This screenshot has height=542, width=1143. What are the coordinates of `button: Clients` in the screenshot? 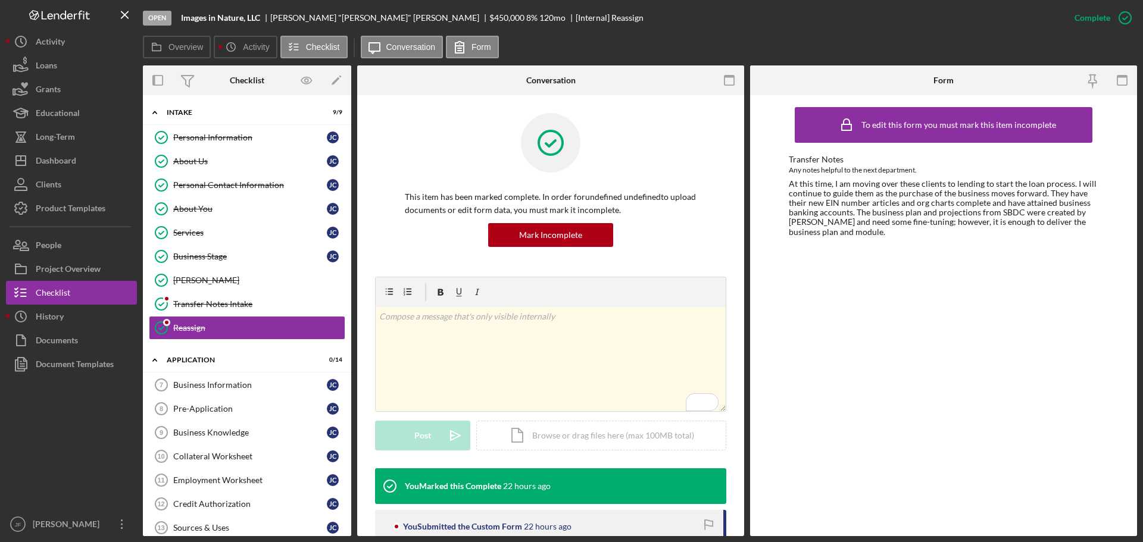 It's located at (71, 185).